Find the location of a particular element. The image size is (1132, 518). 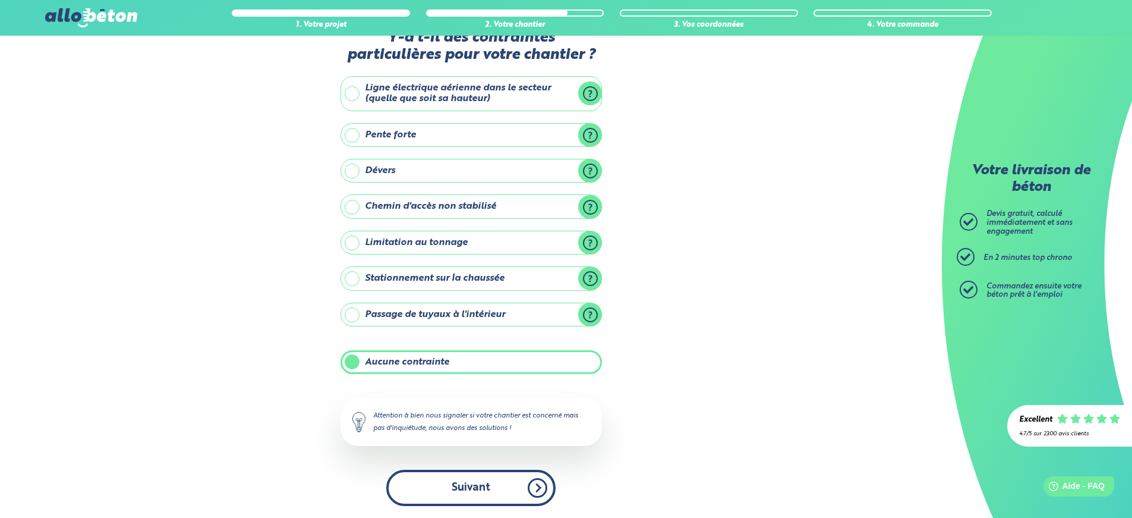

label: Limitation au tonnage is located at coordinates (471, 242).